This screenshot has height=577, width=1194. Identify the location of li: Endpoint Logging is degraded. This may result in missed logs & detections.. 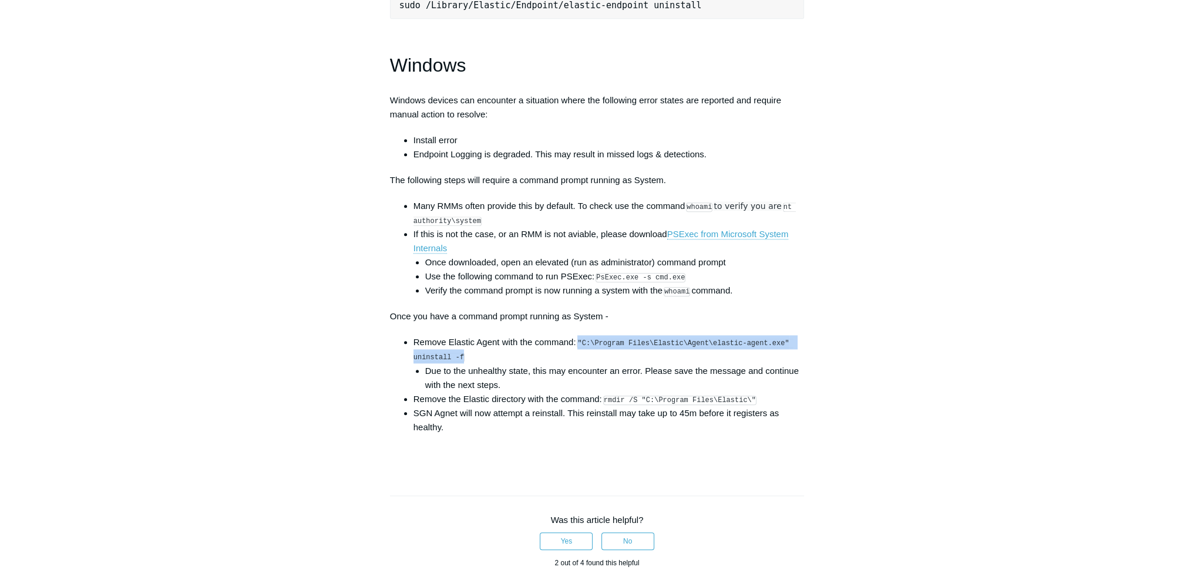
(609, 154).